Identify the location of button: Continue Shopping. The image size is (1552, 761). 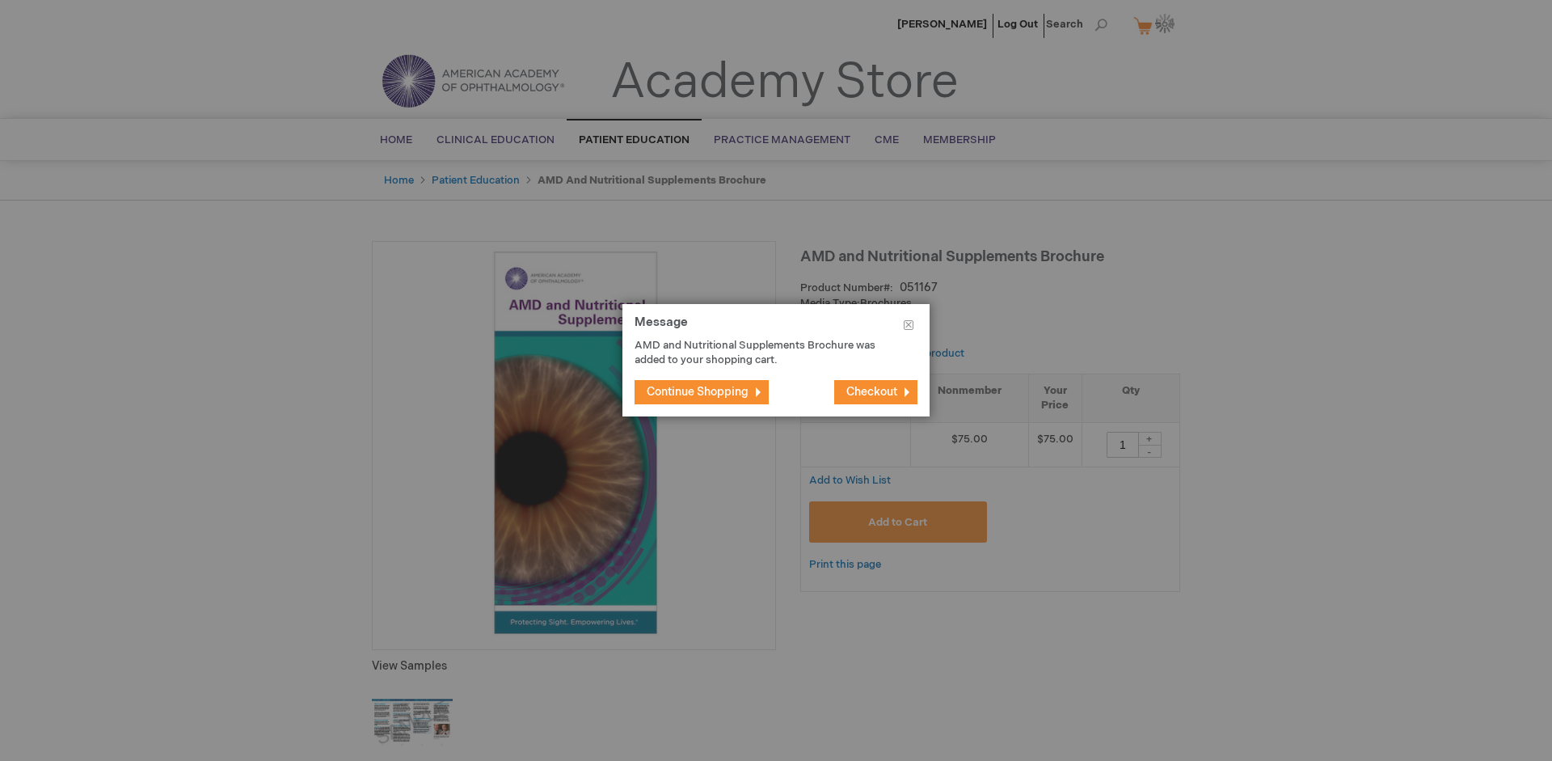
(702, 392).